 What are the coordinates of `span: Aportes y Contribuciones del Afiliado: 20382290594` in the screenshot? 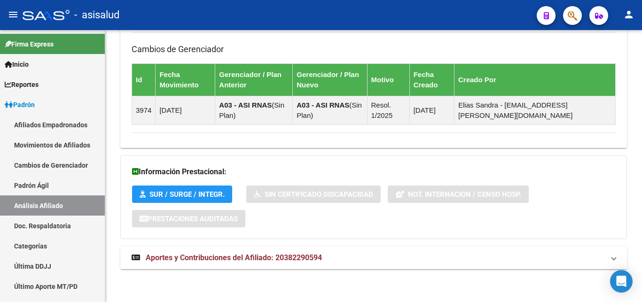 It's located at (234, 258).